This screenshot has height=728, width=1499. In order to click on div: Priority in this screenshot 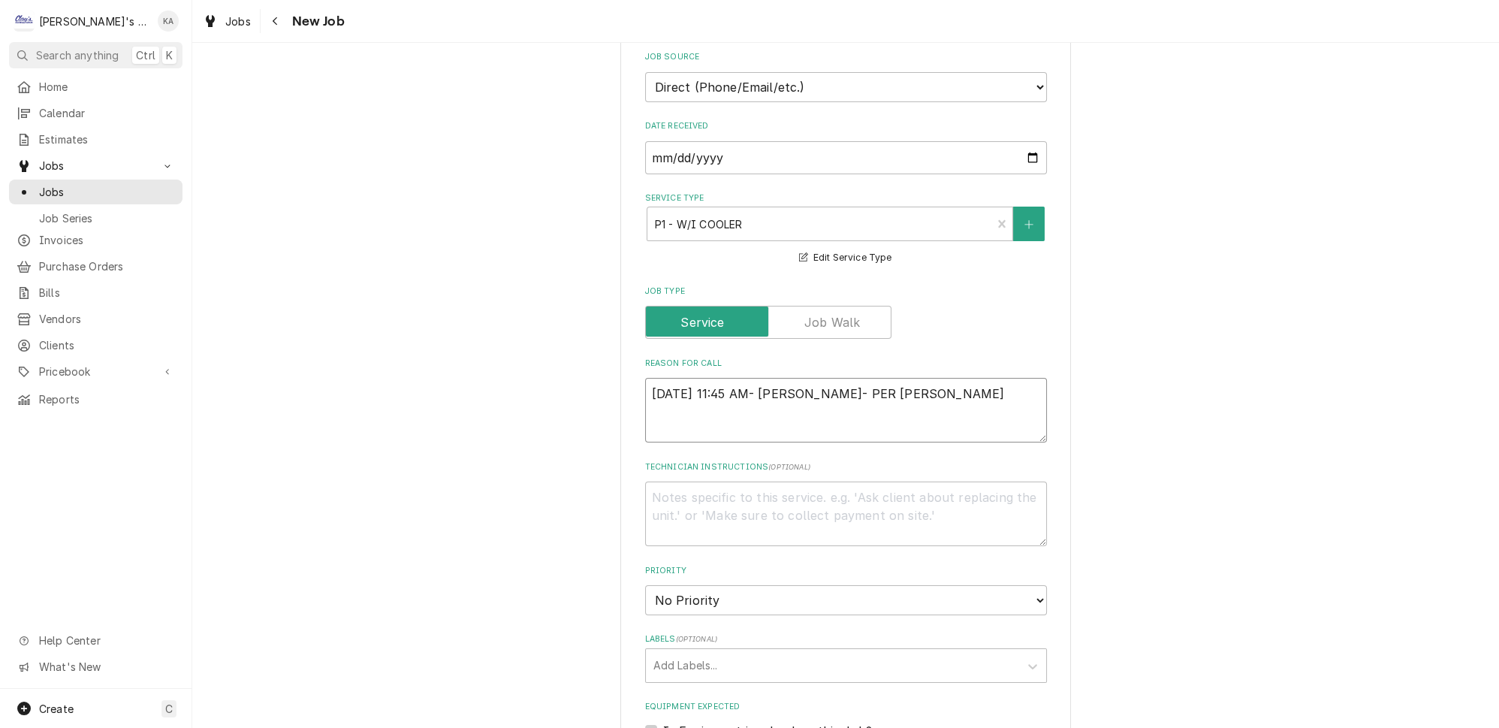, I will do `click(846, 590)`.